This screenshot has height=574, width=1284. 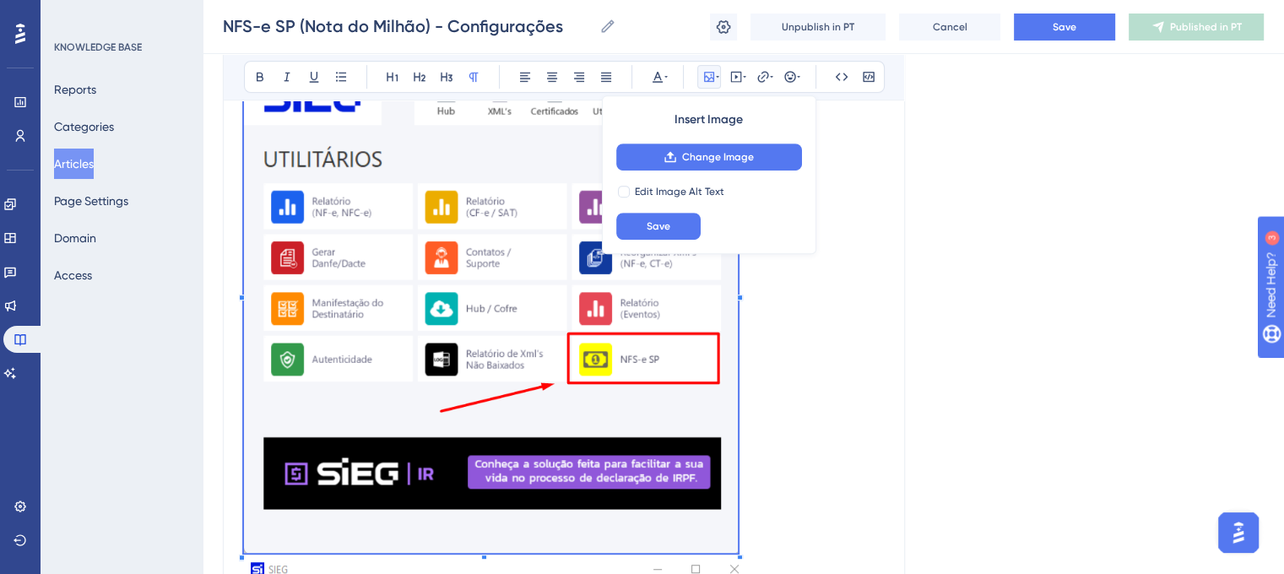 What do you see at coordinates (680, 192) in the screenshot?
I see `span: Edit Image Alt Text` at bounding box center [680, 192].